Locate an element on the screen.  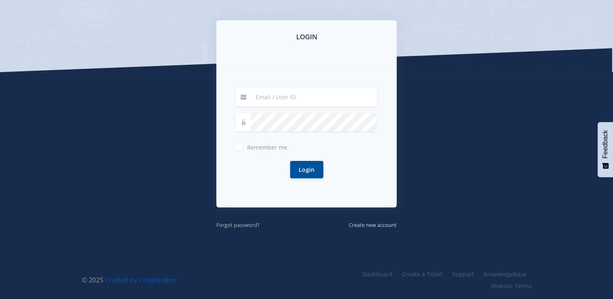
a: Crafted by CreativeBox is located at coordinates (141, 280).